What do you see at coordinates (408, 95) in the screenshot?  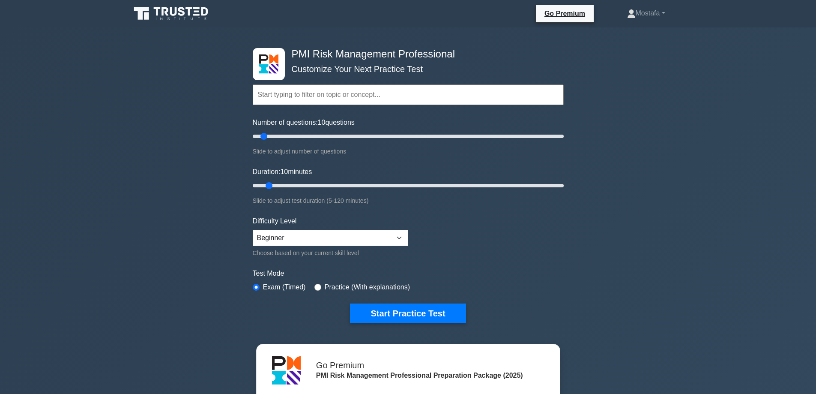 I see `input: Start typing to filter on topic or concept...` at bounding box center [408, 95].